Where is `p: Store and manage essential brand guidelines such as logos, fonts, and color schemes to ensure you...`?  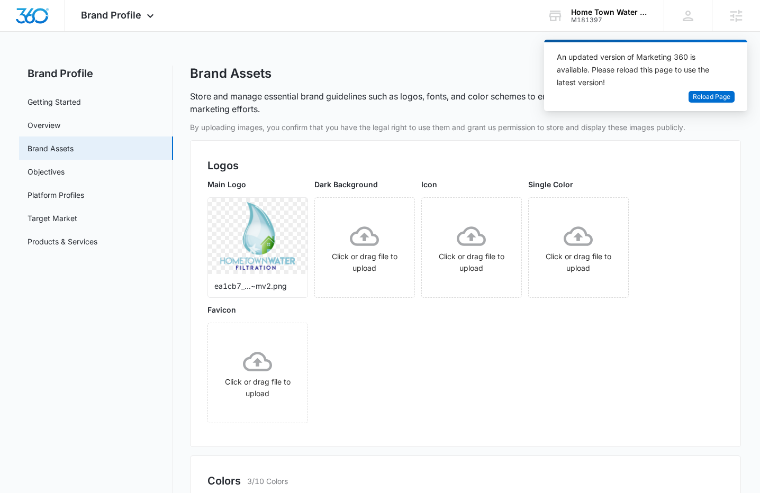
p: Store and manage essential brand guidelines such as logos, fonts, and color schemes to ensure you... is located at coordinates (465, 103).